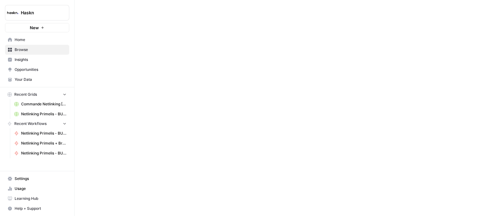  What do you see at coordinates (40, 60) in the screenshot?
I see `span: Insights` at bounding box center [40, 60].